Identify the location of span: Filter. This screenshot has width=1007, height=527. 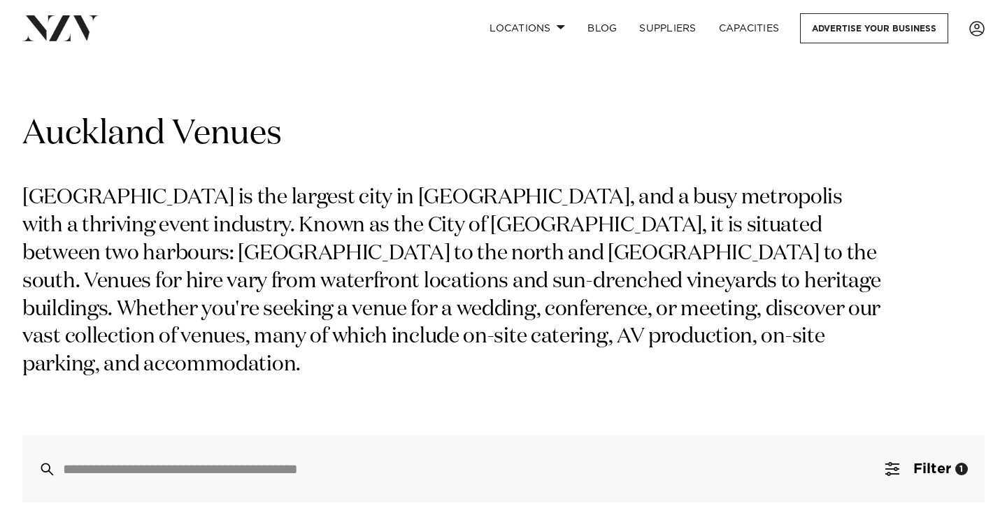
(932, 469).